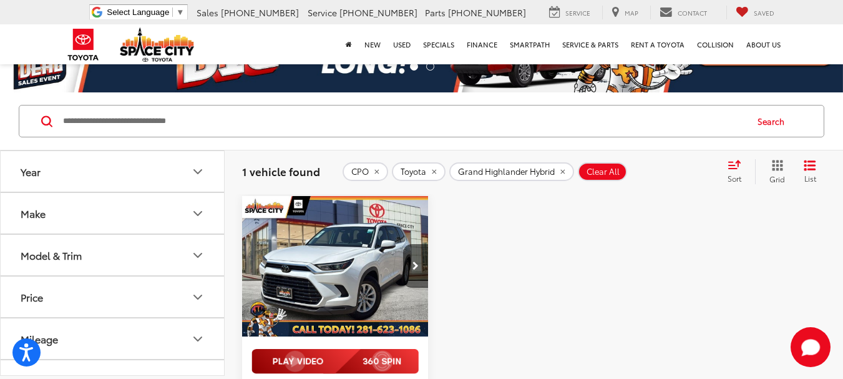 The width and height of the screenshot is (843, 379). Describe the element at coordinates (590, 44) in the screenshot. I see `a: Service & Parts` at that location.